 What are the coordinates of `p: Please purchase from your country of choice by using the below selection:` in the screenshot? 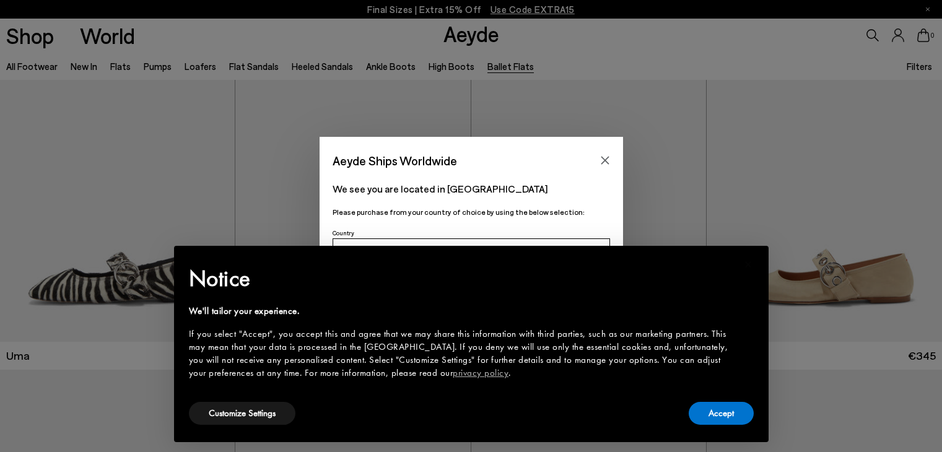 It's located at (471, 212).